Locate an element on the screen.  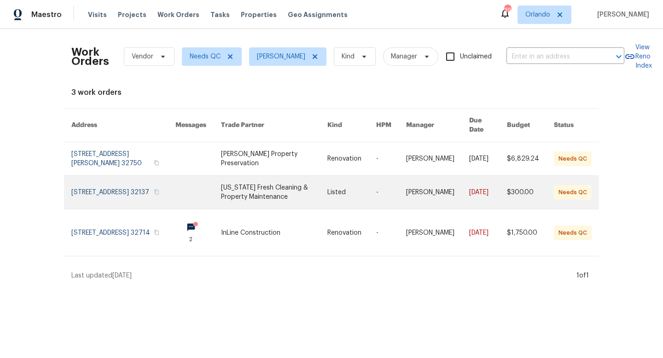
span: Work Orders is located at coordinates (178, 15).